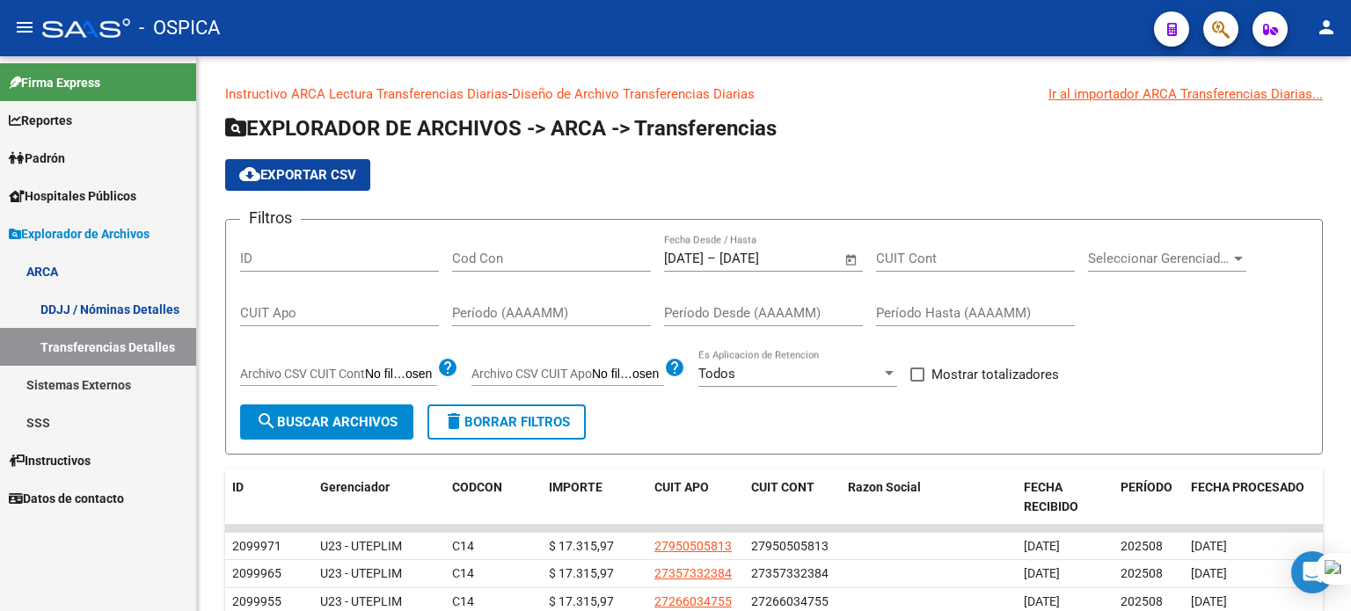 The width and height of the screenshot is (1351, 611). I want to click on span: CUIT APO, so click(682, 487).